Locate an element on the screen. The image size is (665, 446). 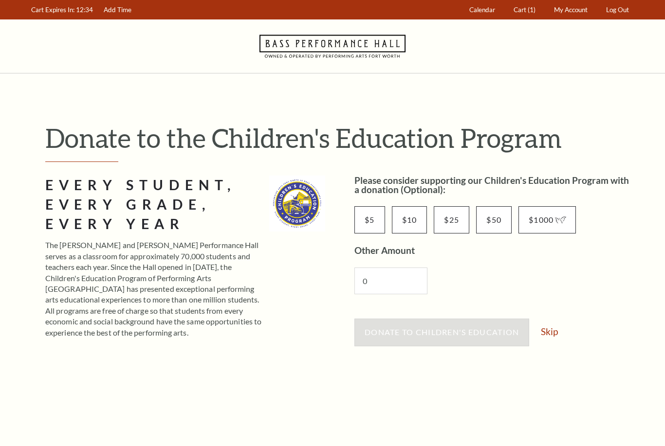
span: Cart Expires In: is located at coordinates (53, 10).